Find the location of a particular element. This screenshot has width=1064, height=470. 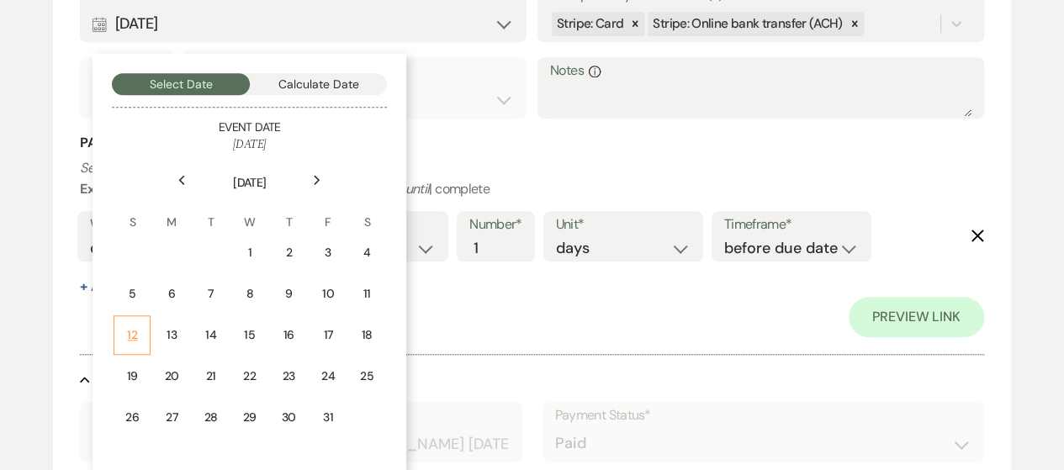

th: M is located at coordinates (171, 212).